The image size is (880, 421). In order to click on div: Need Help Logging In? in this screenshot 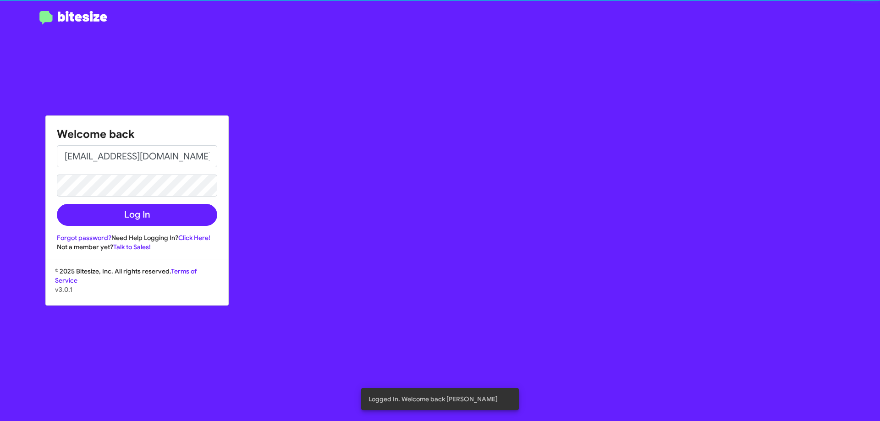, I will do `click(137, 238)`.